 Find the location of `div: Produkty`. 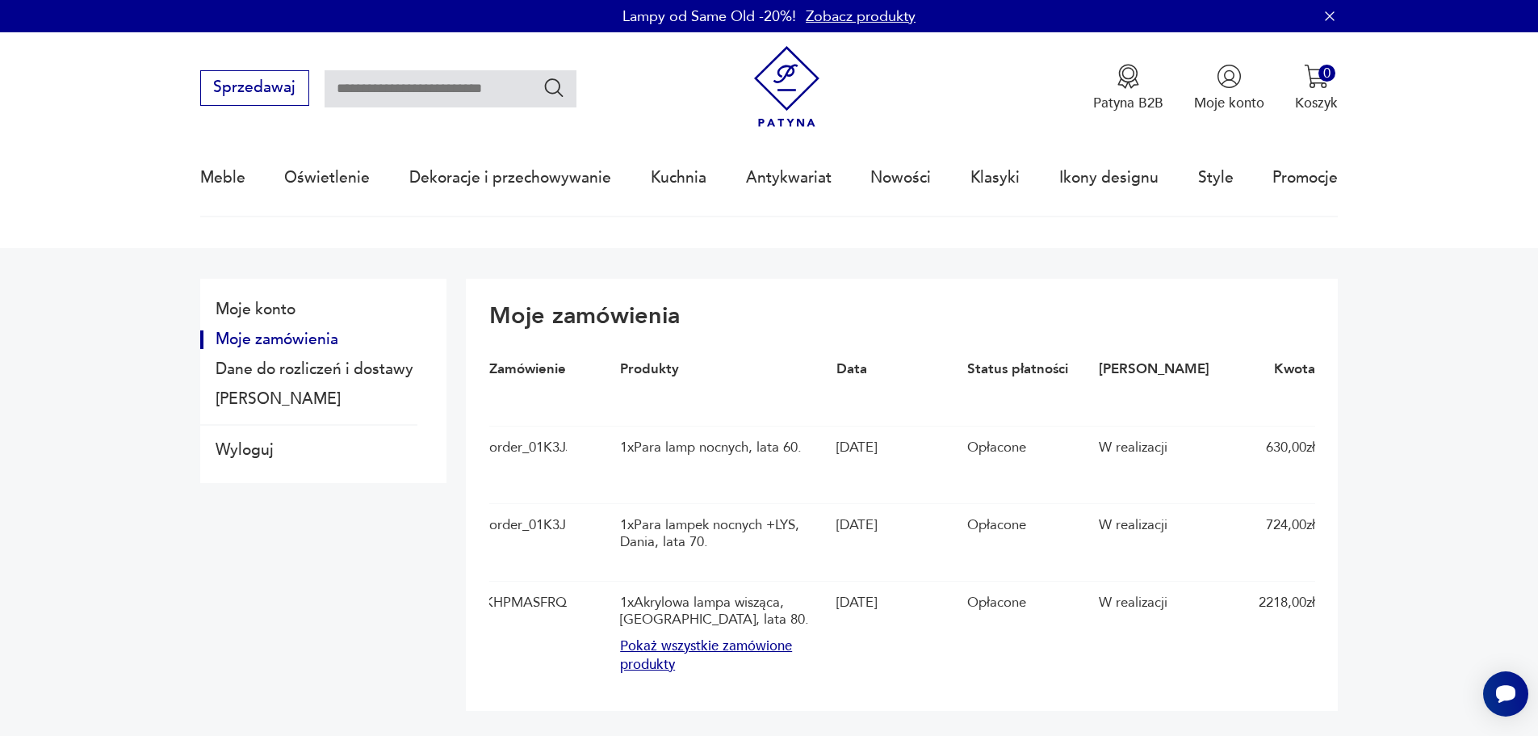

div: Produkty is located at coordinates (724, 369).